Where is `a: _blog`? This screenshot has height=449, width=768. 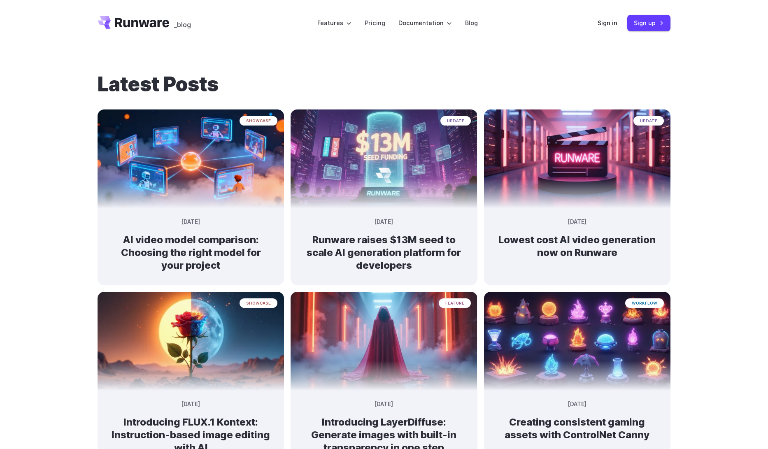
a: _blog is located at coordinates (182, 23).